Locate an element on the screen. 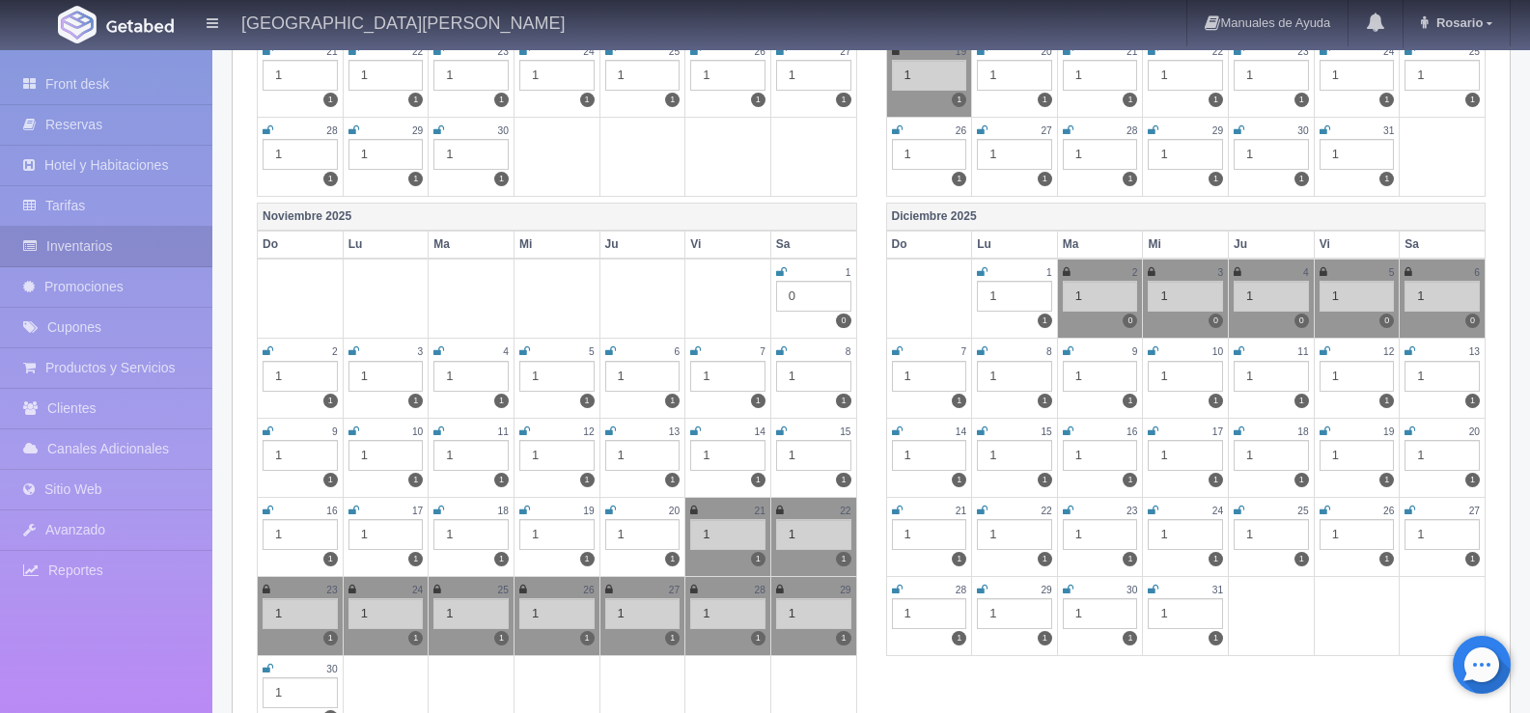  small: 9 is located at coordinates (1135, 351).